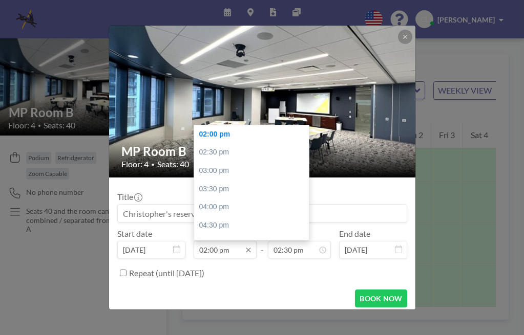  Describe the element at coordinates (254, 244) in the screenshot. I see `div: 05:00 pm` at that location.